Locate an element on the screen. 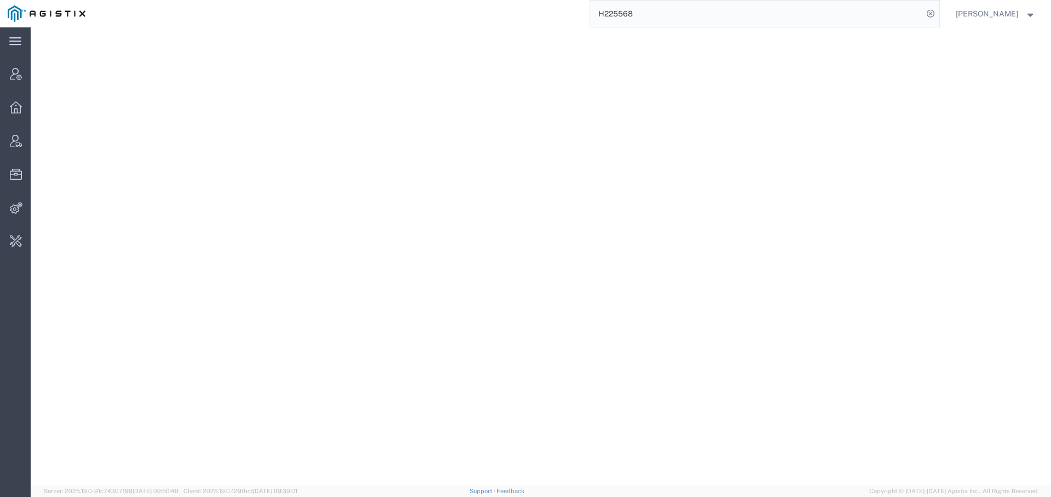 The height and width of the screenshot is (497, 1051). span: Server: 2025.19.0-91c74307f99 is located at coordinates (111, 491).